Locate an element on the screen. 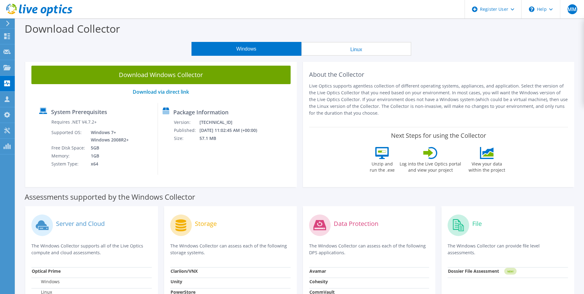 The width and height of the screenshot is (584, 294). svg: \n is located at coordinates (531, 9).